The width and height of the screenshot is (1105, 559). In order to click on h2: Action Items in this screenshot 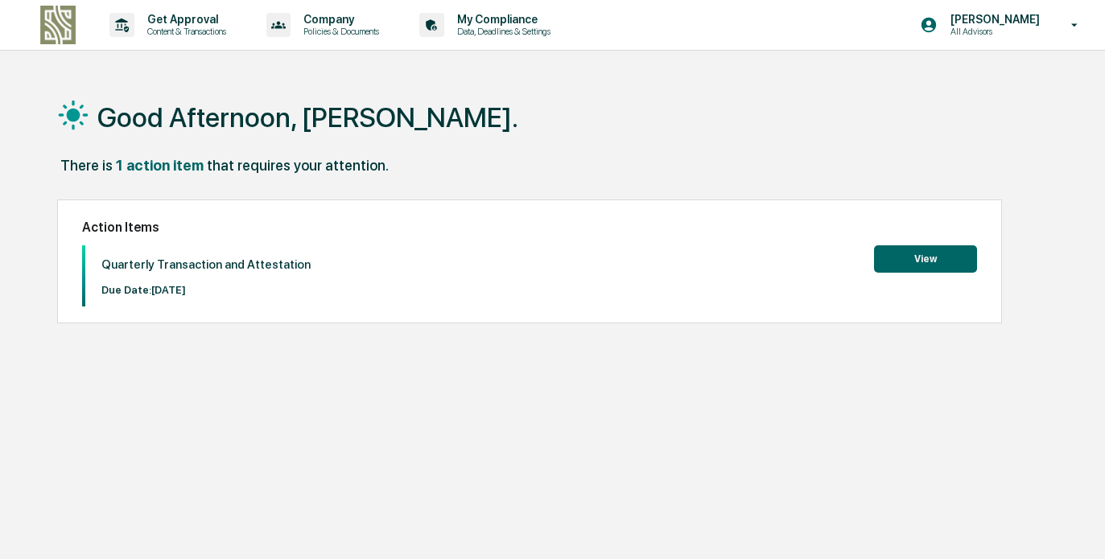, I will do `click(530, 227)`.